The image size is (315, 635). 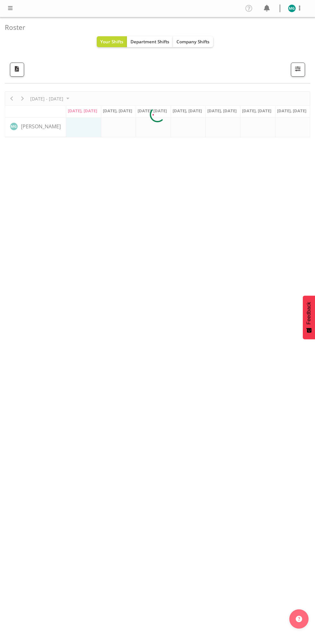 I want to click on button: Filter Shifts, so click(x=298, y=70).